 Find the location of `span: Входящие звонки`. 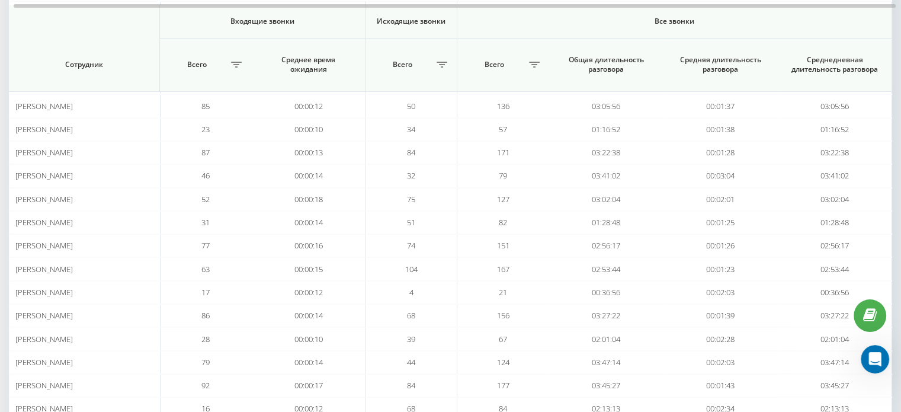

span: Входящие звонки is located at coordinates (262, 21).